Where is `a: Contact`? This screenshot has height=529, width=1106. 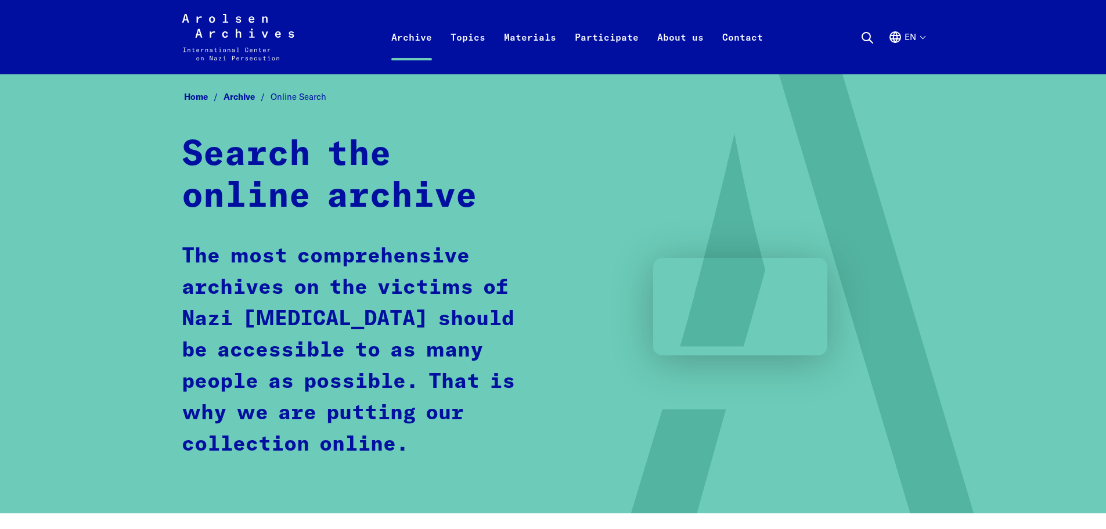 a: Contact is located at coordinates (742, 51).